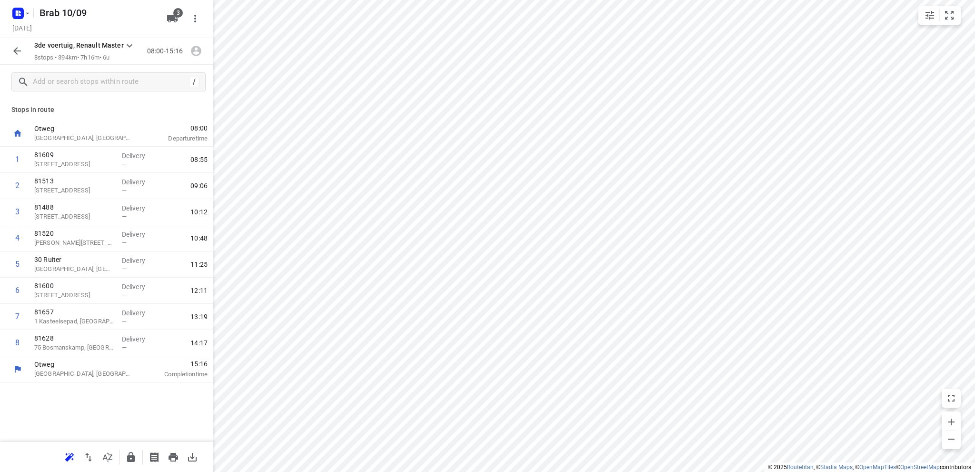 Image resolution: width=975 pixels, height=472 pixels. What do you see at coordinates (199, 238) in the screenshot?
I see `span: 10:48` at bounding box center [199, 238].